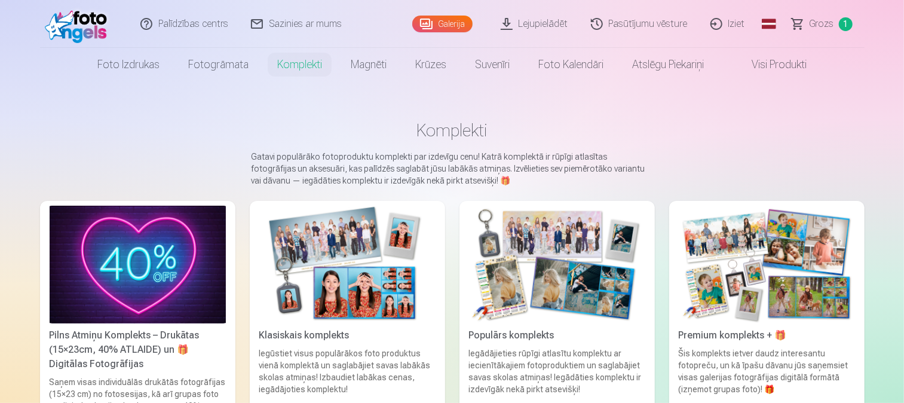 Image resolution: width=904 pixels, height=403 pixels. Describe the element at coordinates (571, 65) in the screenshot. I see `a: Foto kalendāri` at that location.